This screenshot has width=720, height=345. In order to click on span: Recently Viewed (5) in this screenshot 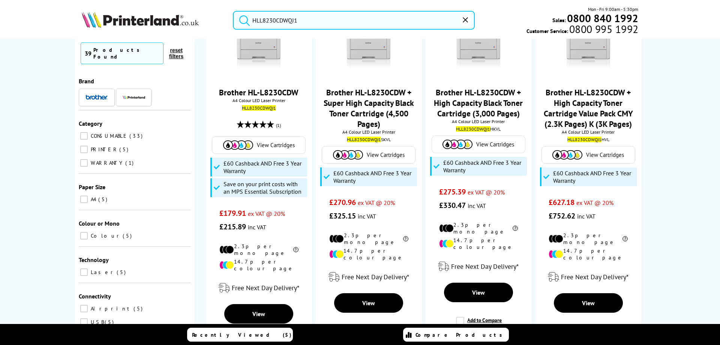, I will do `click(242, 334)`.